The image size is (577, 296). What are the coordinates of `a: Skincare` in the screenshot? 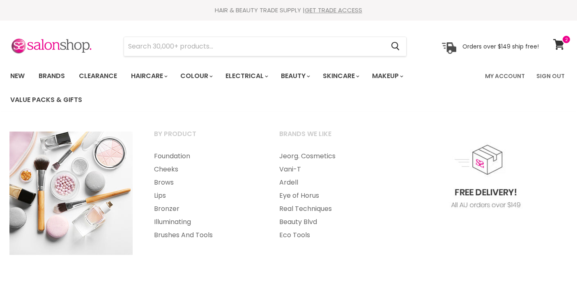 It's located at (340, 76).